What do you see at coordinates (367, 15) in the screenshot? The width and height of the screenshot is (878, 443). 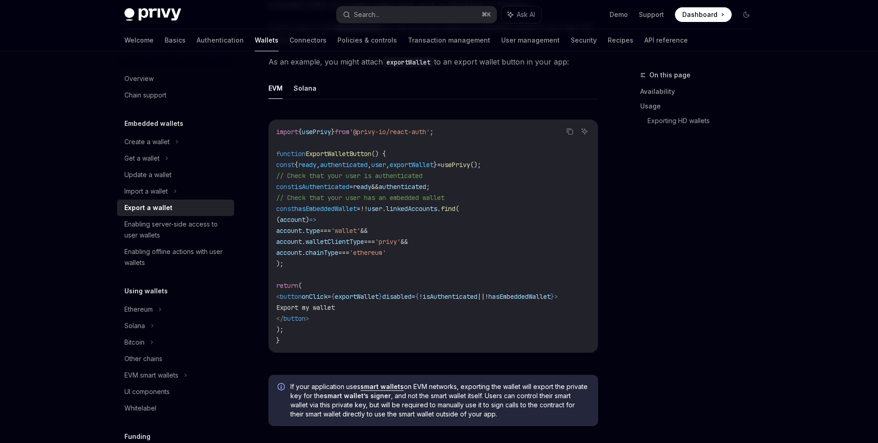 I see `div: Search...` at bounding box center [367, 15].